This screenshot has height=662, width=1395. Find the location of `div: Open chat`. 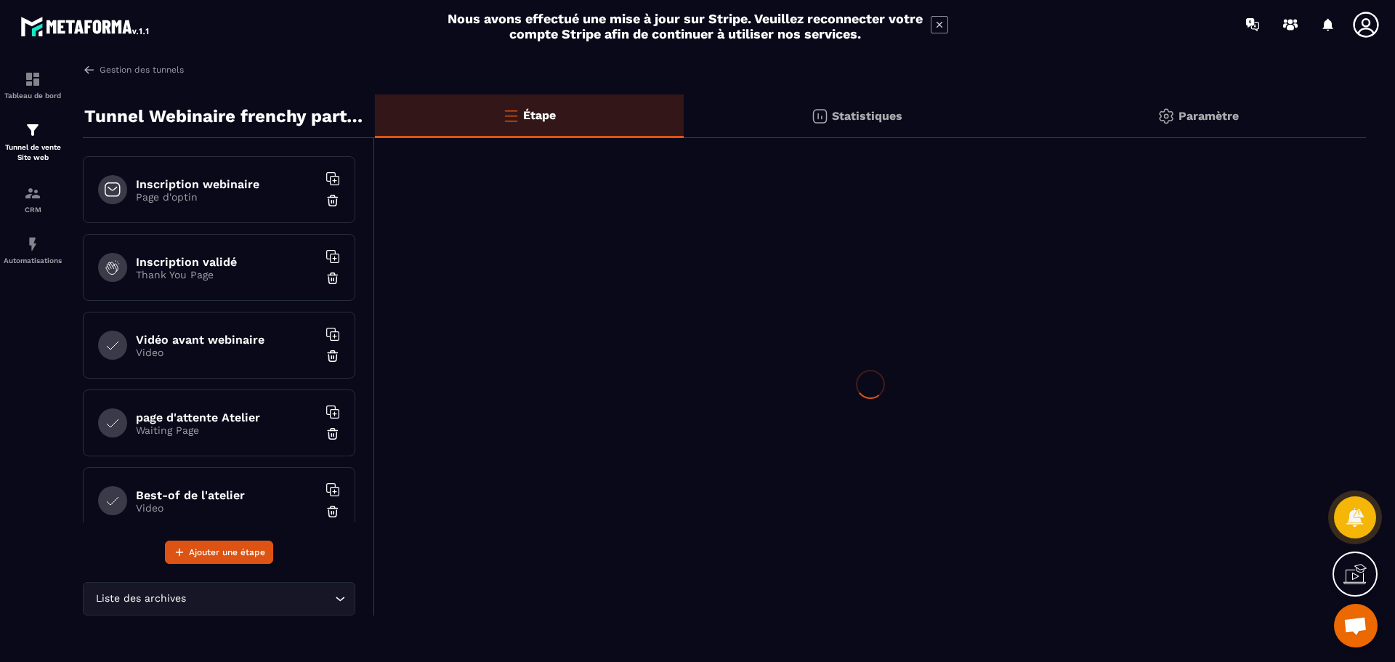

div: Open chat is located at coordinates (1356, 626).